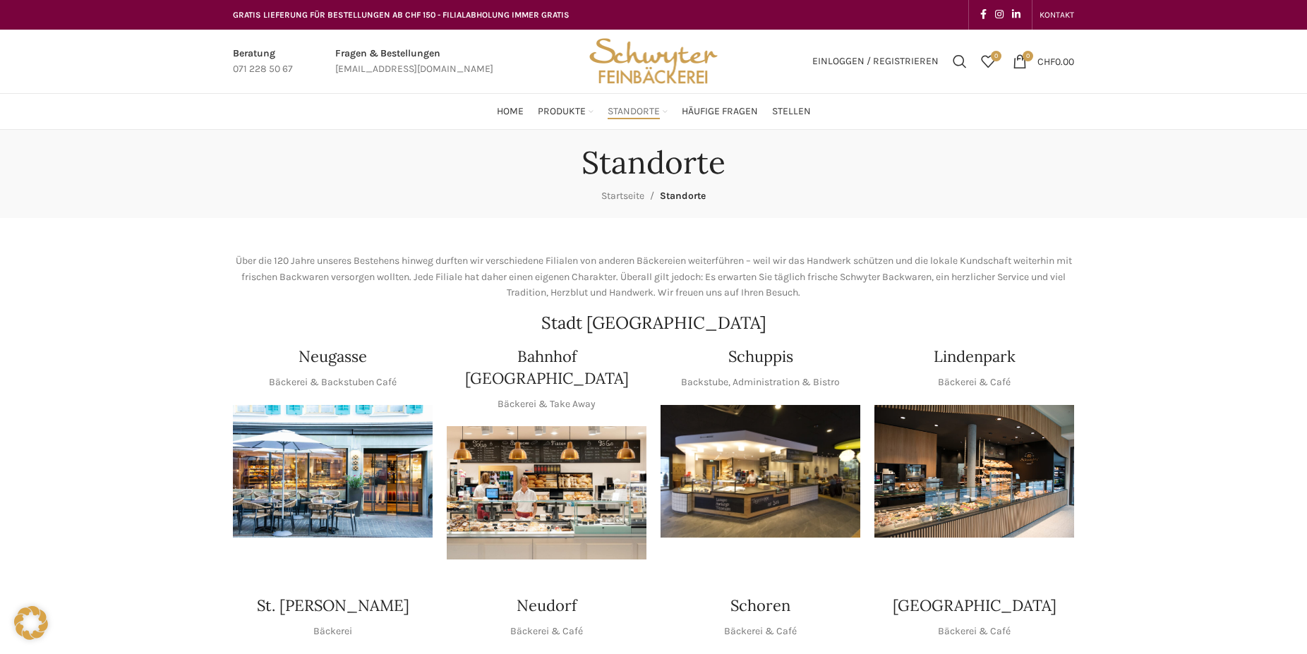  What do you see at coordinates (654, 112) in the screenshot?
I see `div: Main navigation` at bounding box center [654, 112].